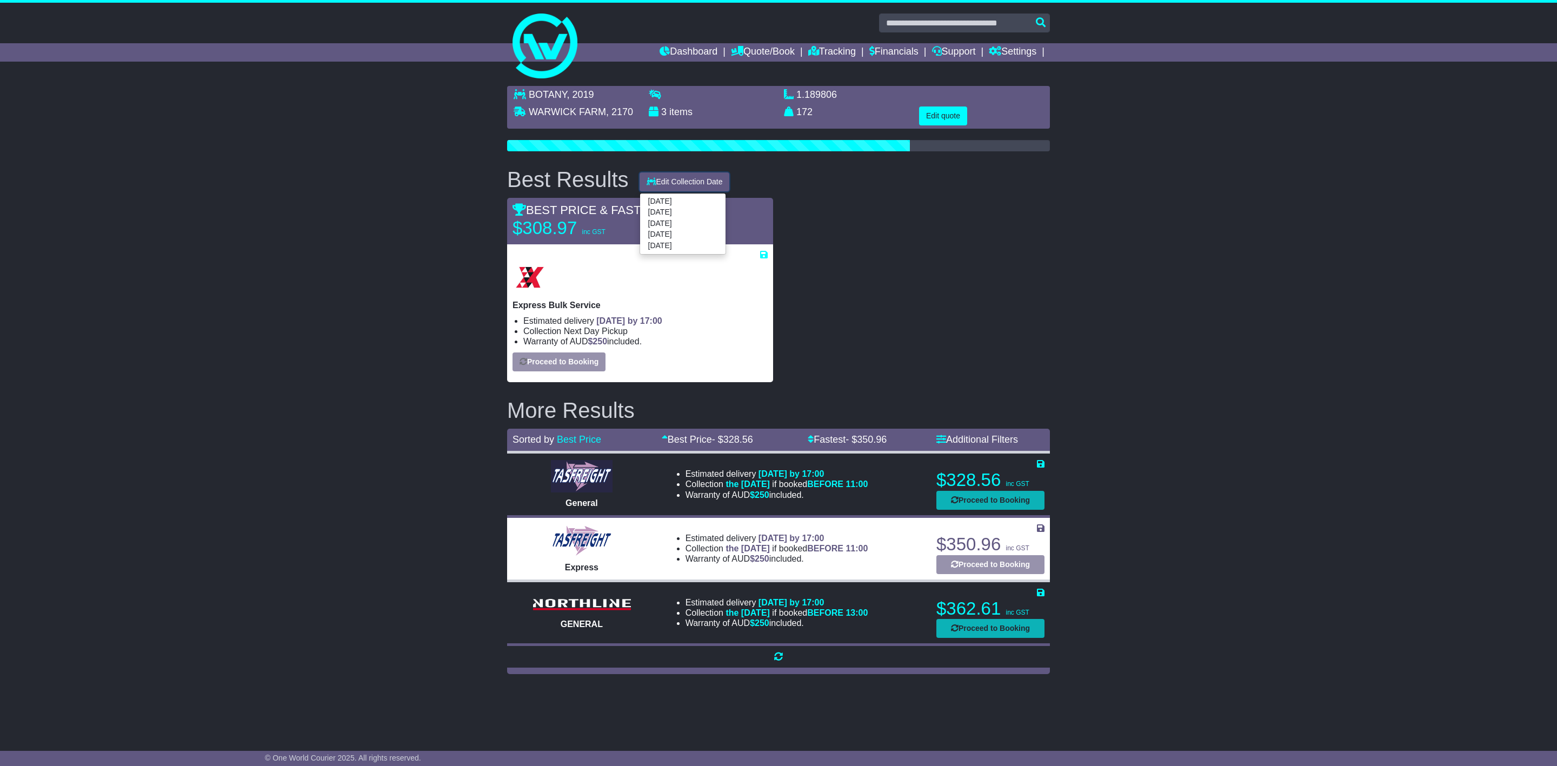  What do you see at coordinates (530, 277) in the screenshot?
I see `img: Border Express: Express Bulk Service` at bounding box center [530, 277].